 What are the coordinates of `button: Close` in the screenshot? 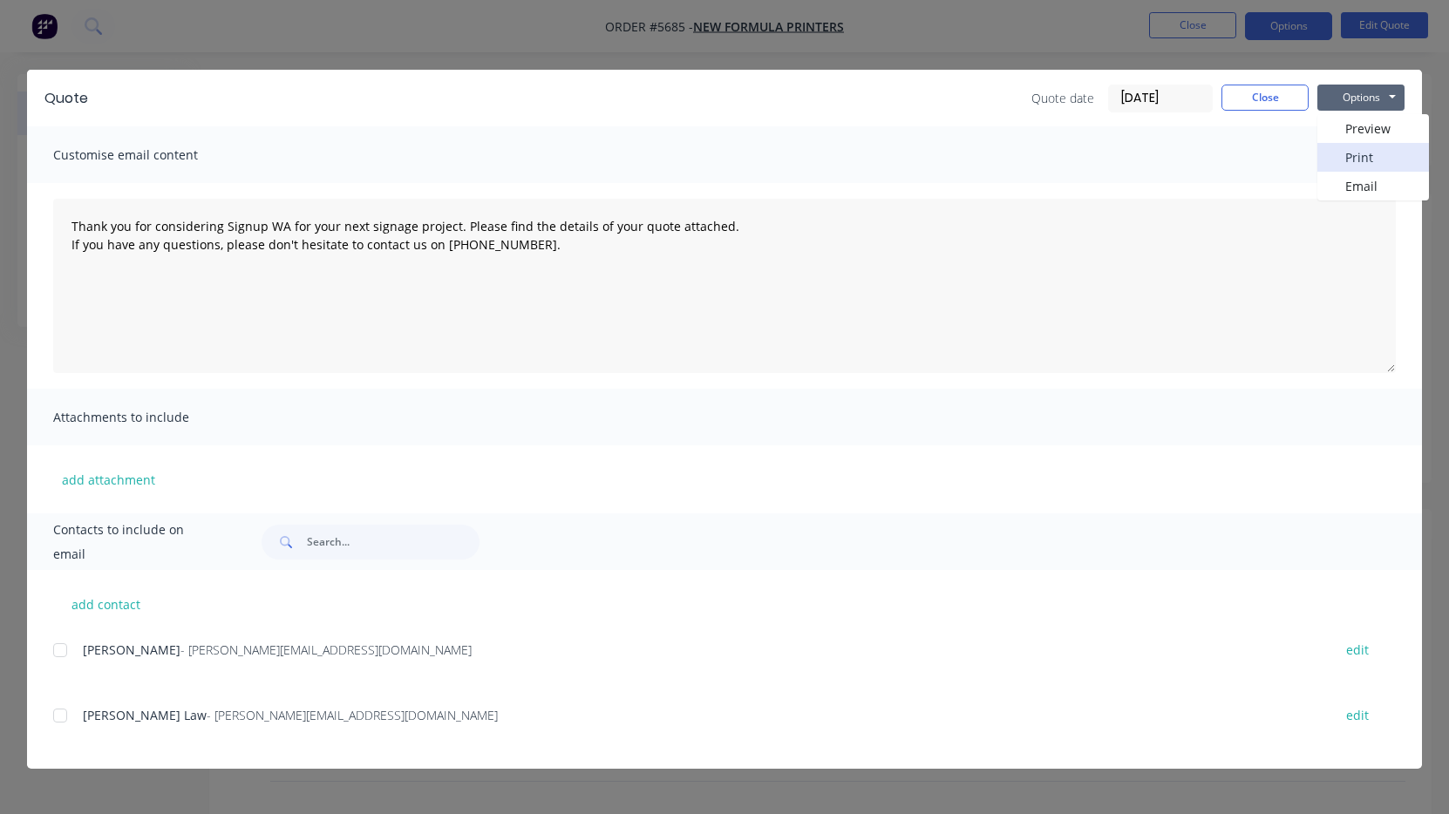 It's located at (1265, 98).